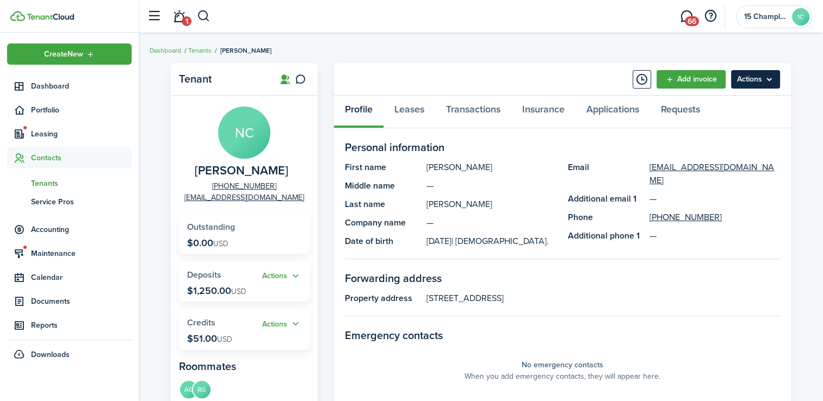 This screenshot has width=823, height=401. I want to click on span: 15 Champlain LLC, so click(766, 17).